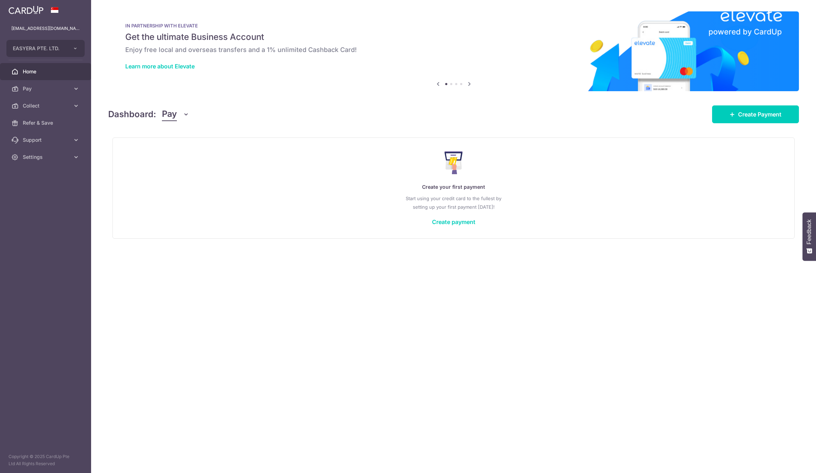 The image size is (816, 473). I want to click on h6: Enjoy free local and overseas transfers and a 1% unlimited Cashback Card!, so click(453, 50).